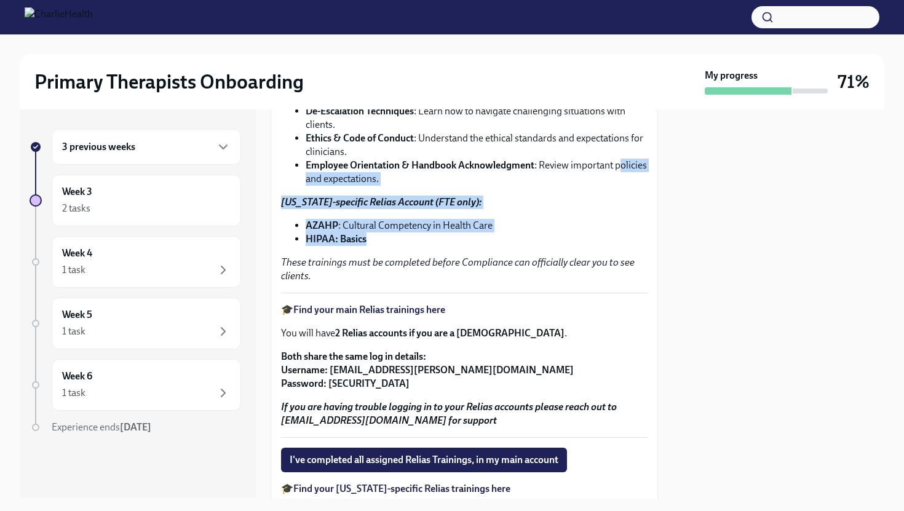 This screenshot has height=511, width=904. Describe the element at coordinates (58, 17) in the screenshot. I see `img: CharlieHealth` at that location.